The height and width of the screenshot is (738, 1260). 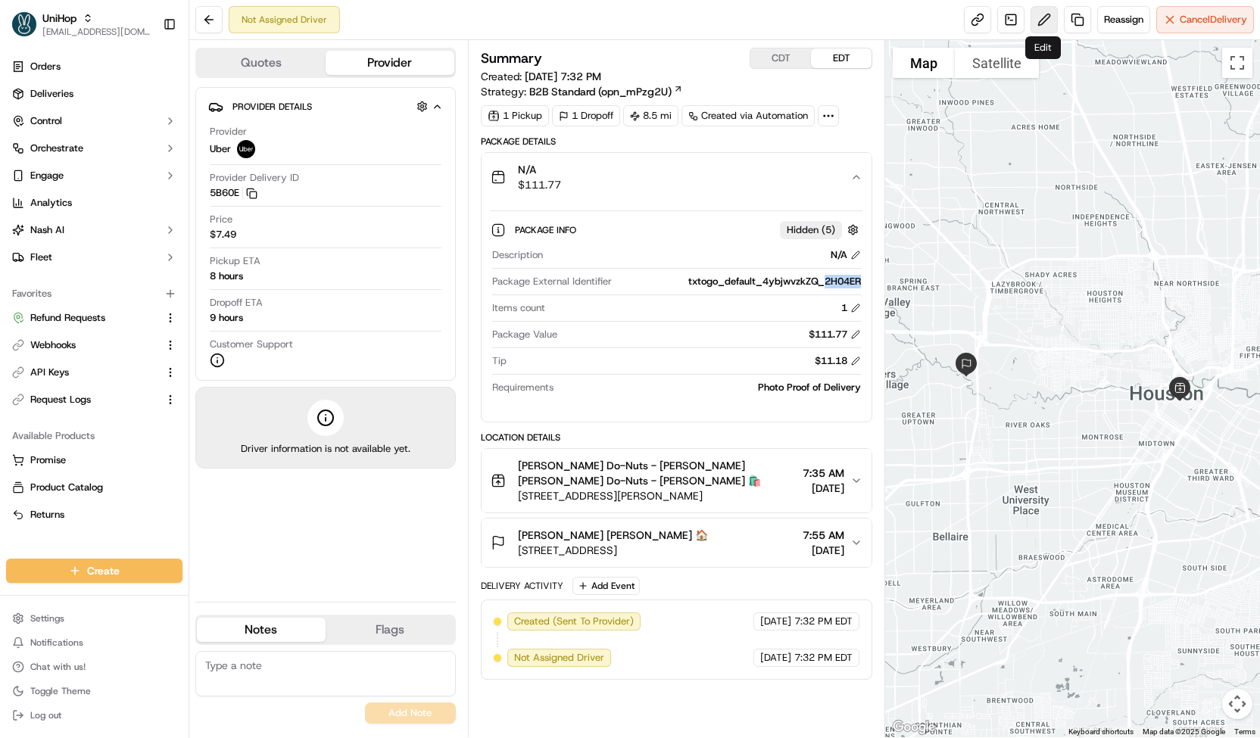 What do you see at coordinates (559, 658) in the screenshot?
I see `span: Not Assigned Driver` at bounding box center [559, 658].